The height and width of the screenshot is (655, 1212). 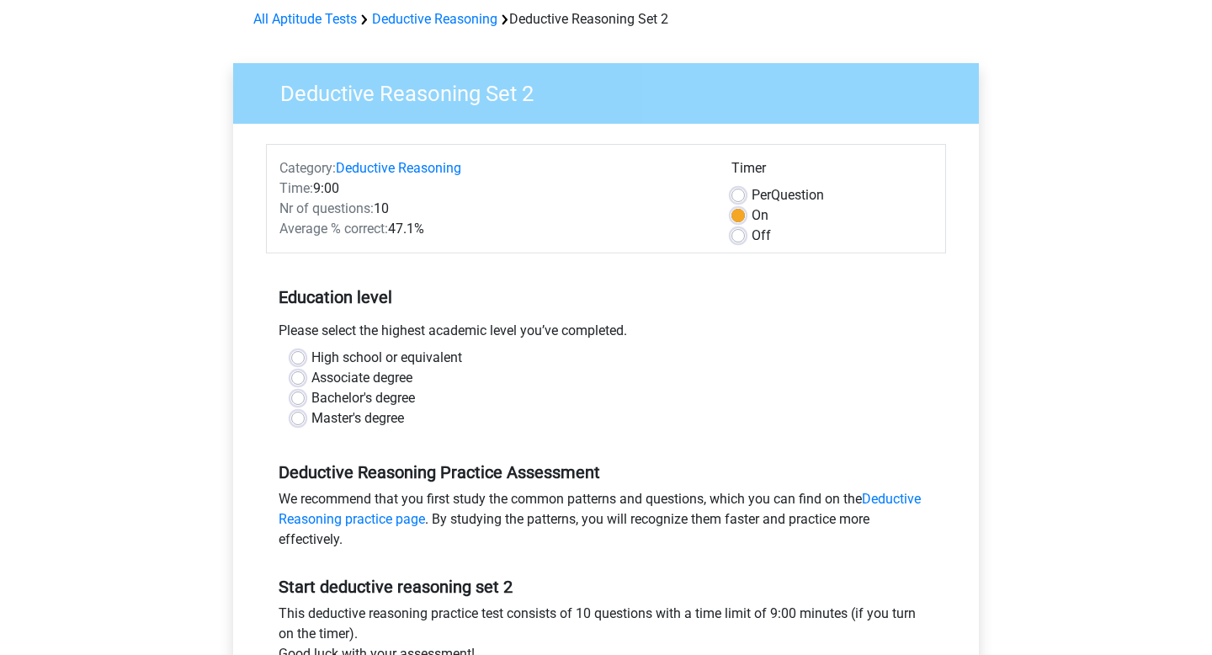 What do you see at coordinates (606, 523) in the screenshot?
I see `div: We recommend that you first study the common patterns and questions, which you can find on the . ...` at bounding box center [606, 523].